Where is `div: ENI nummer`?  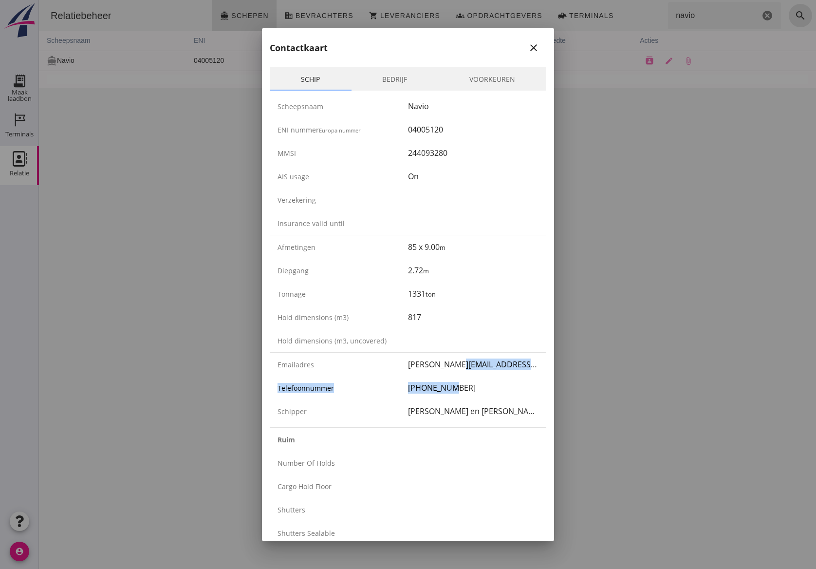 div: ENI nummer is located at coordinates (343, 130).